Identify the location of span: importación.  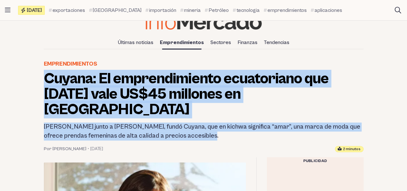
(163, 10).